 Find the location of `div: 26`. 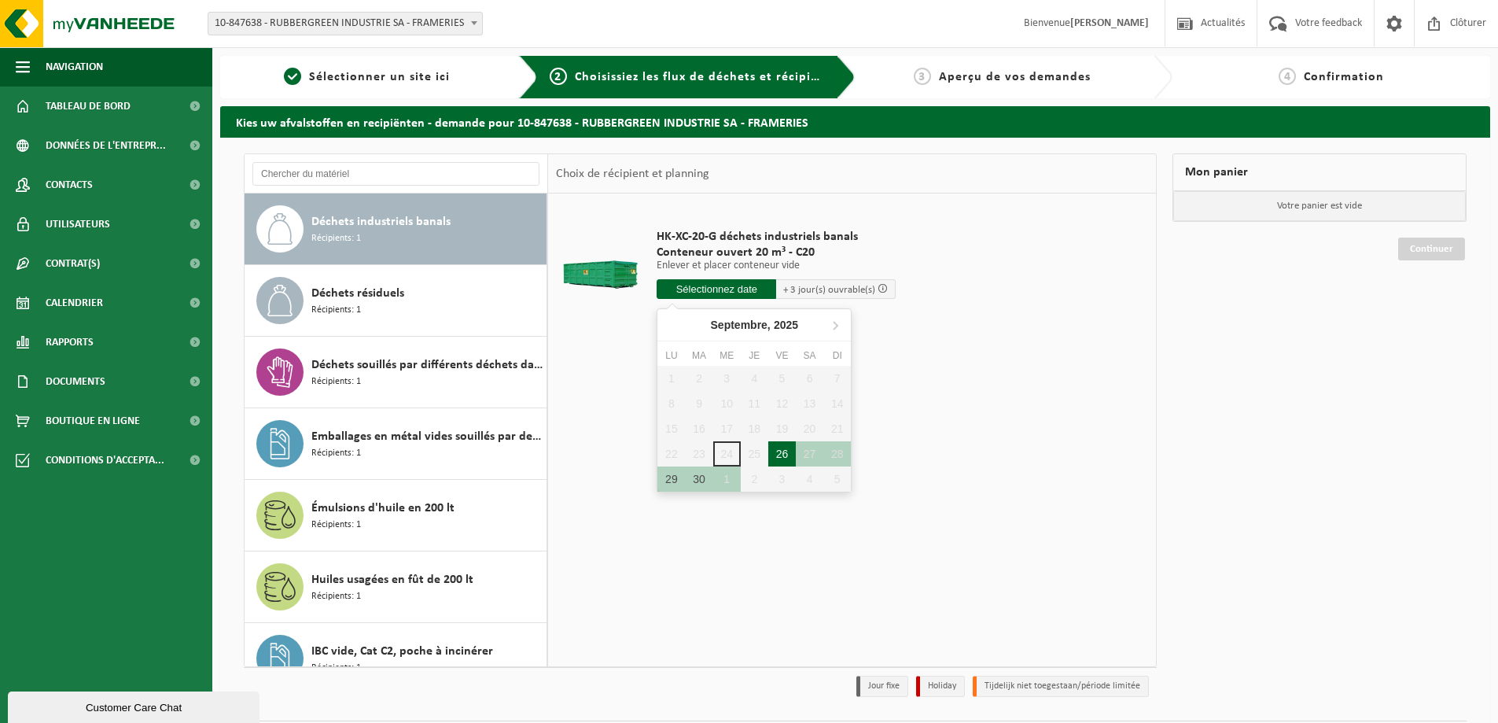

div: 26 is located at coordinates (782, 454).